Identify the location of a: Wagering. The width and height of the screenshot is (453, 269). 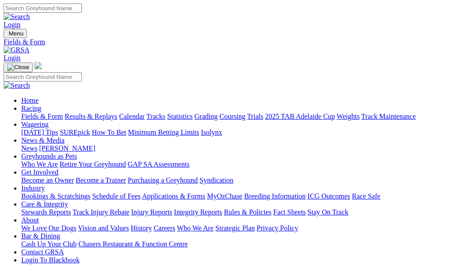
(35, 124).